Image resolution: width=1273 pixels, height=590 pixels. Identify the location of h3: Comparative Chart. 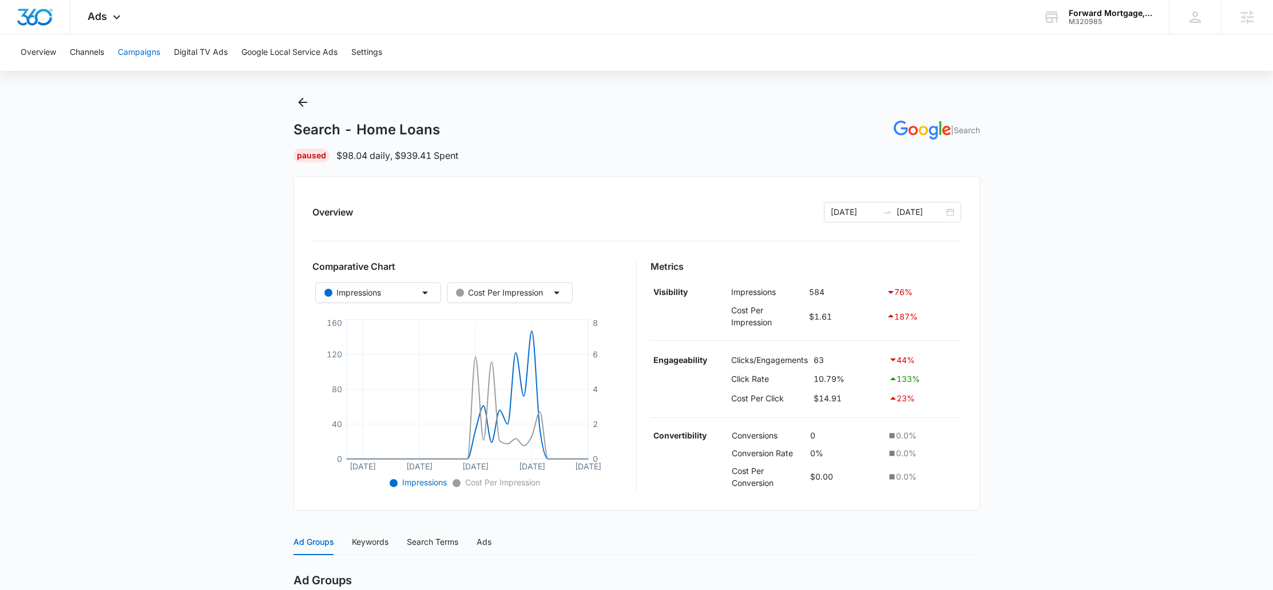
(467, 267).